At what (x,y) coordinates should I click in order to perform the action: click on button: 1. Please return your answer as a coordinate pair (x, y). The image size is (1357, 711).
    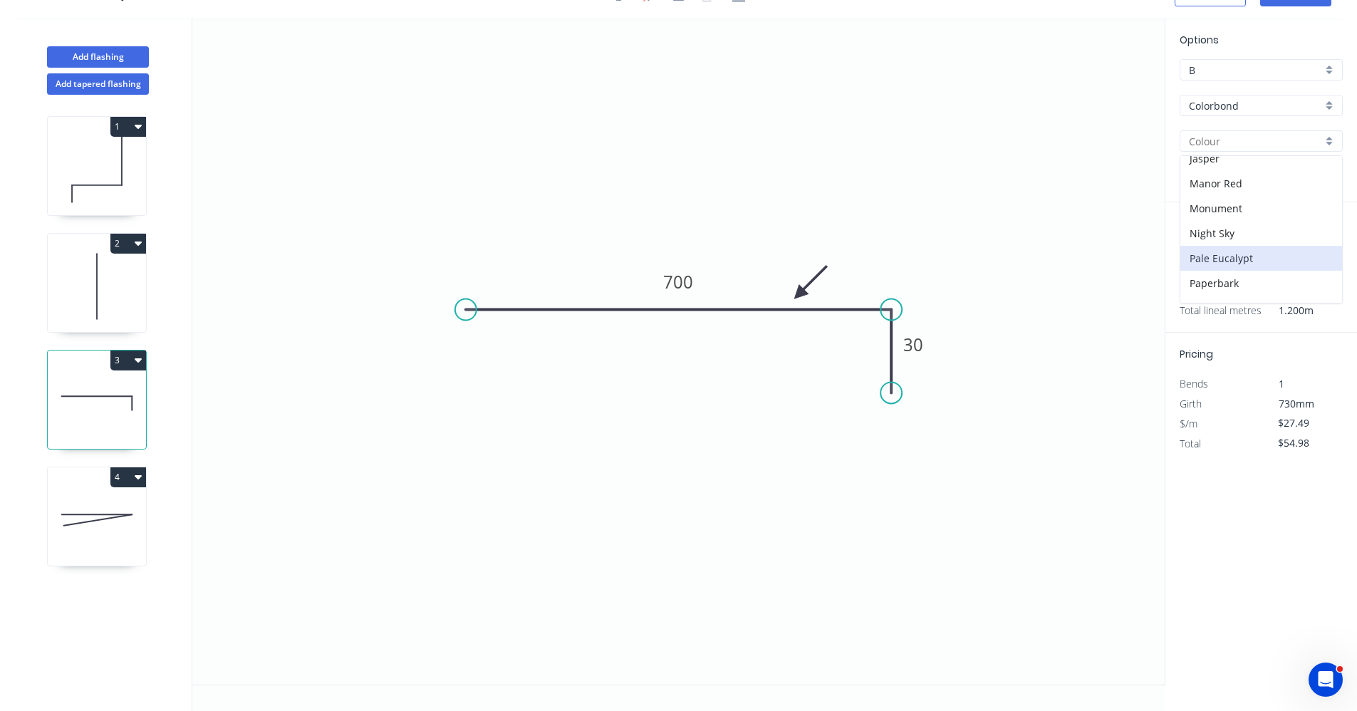
    Looking at the image, I should click on (128, 127).